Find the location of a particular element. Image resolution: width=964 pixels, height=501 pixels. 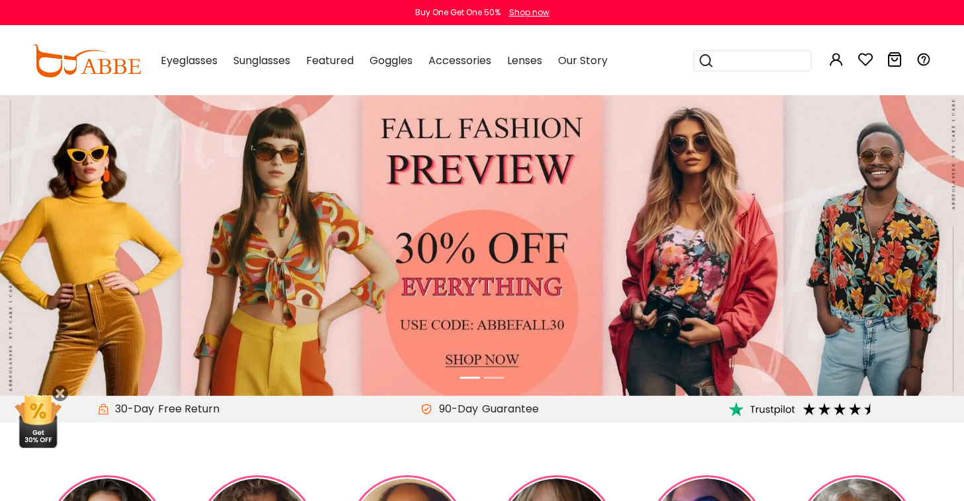

span: Featured is located at coordinates (330, 60).